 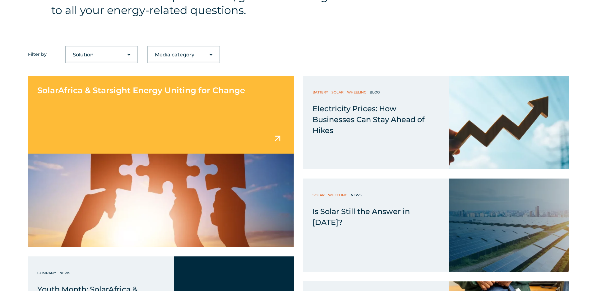 What do you see at coordinates (278, 138) in the screenshot?
I see `img: arrow icon` at bounding box center [278, 138].